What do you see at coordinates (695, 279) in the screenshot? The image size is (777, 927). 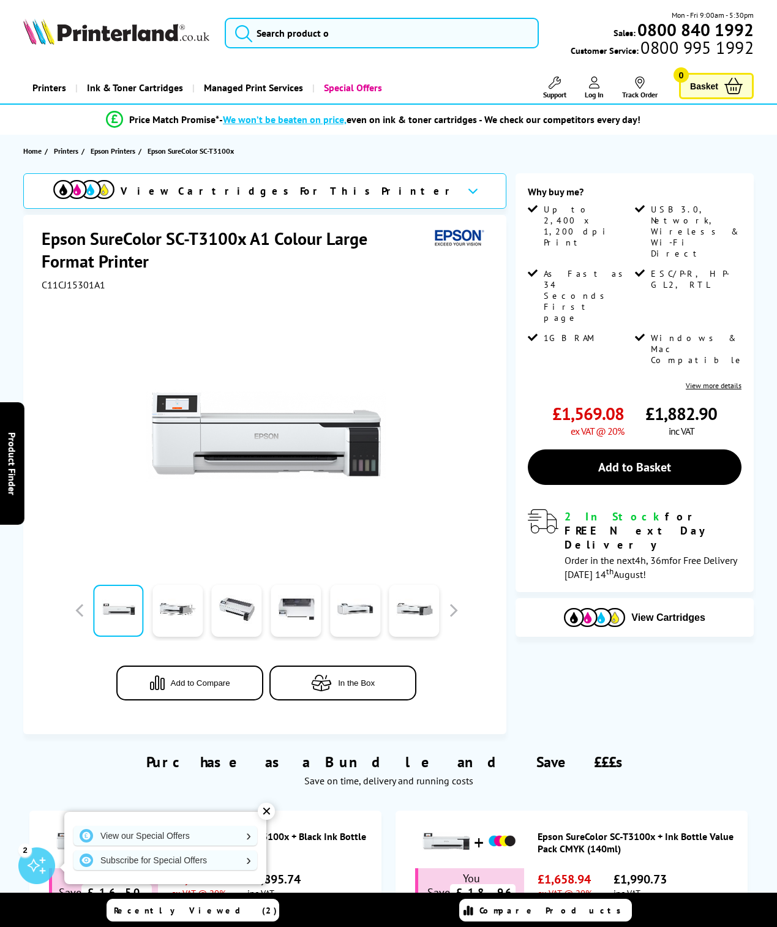 I see `span: ESC/P-R, HP-GL2, RTL` at bounding box center [695, 279].